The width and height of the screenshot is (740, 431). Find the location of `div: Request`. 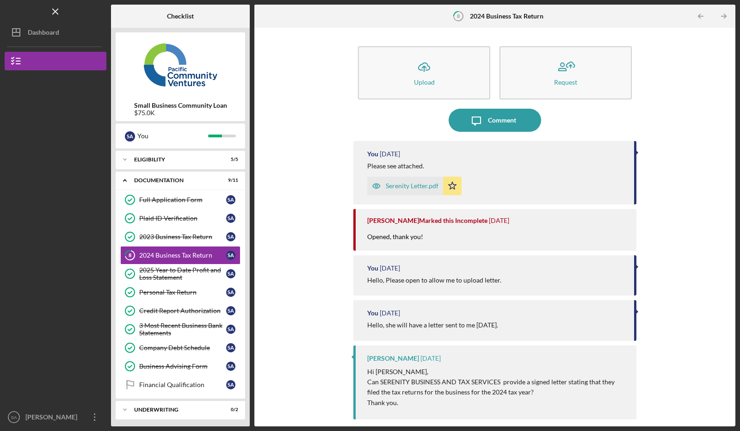

div: Request is located at coordinates (565, 82).